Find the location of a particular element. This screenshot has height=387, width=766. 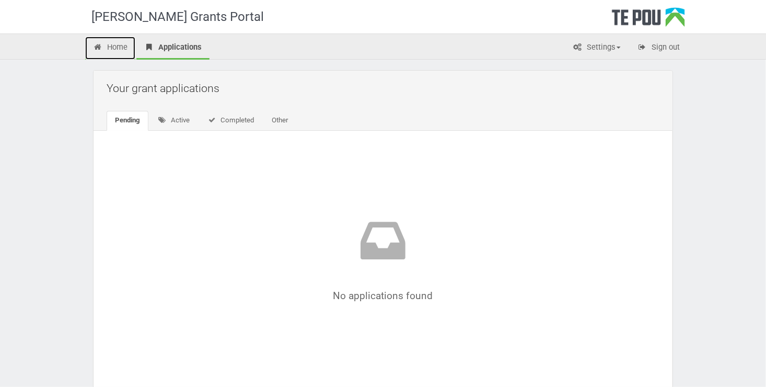

a: Settings is located at coordinates (596, 48).